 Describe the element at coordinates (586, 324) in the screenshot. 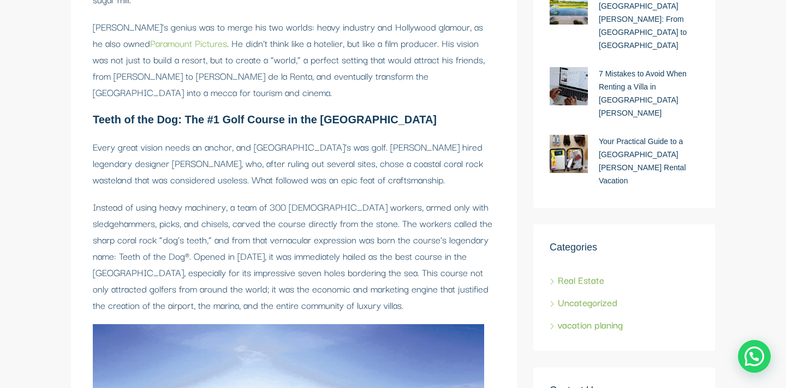

I see `a: vacation planing` at that location.